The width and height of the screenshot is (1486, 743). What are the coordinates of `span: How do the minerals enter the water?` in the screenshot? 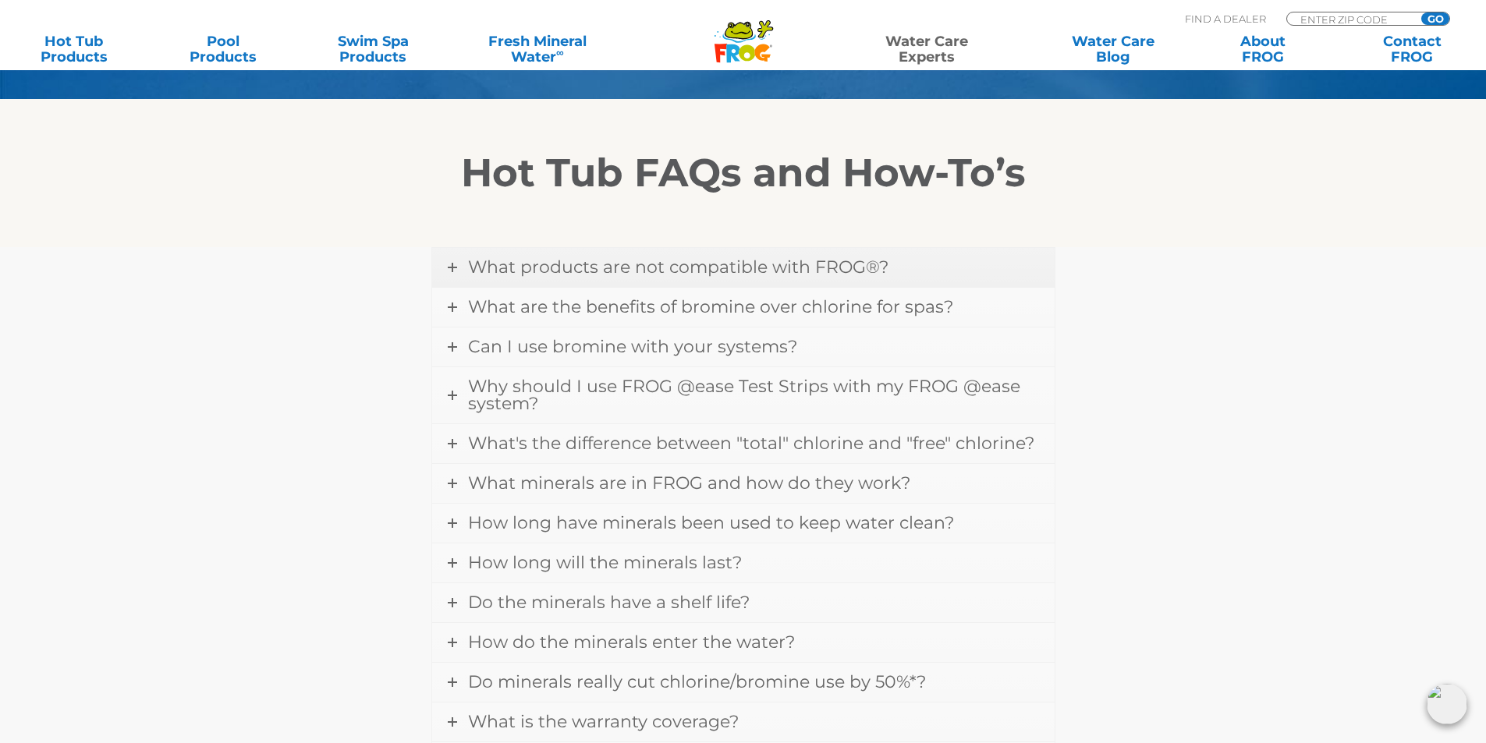 It's located at (631, 642).